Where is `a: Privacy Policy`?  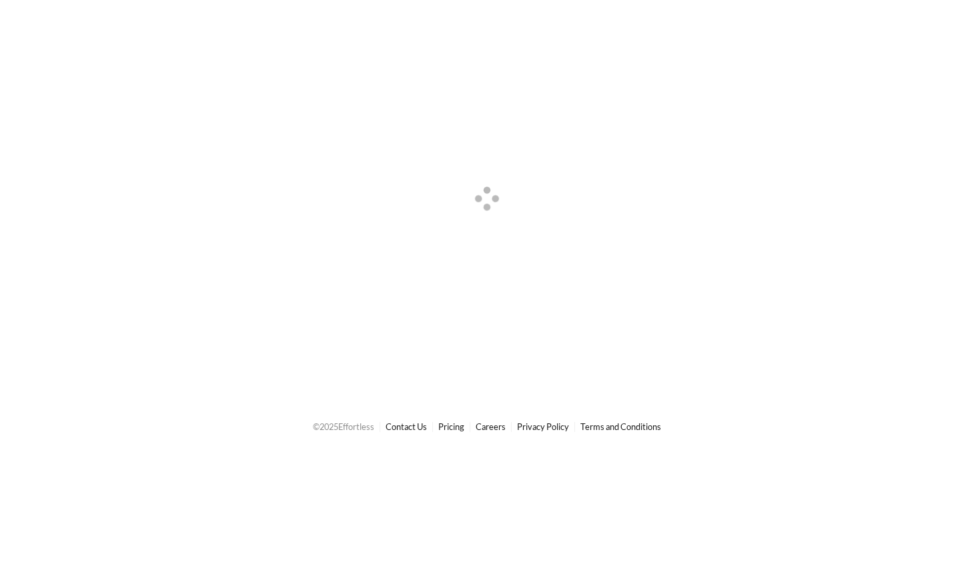
a: Privacy Policy is located at coordinates (543, 427).